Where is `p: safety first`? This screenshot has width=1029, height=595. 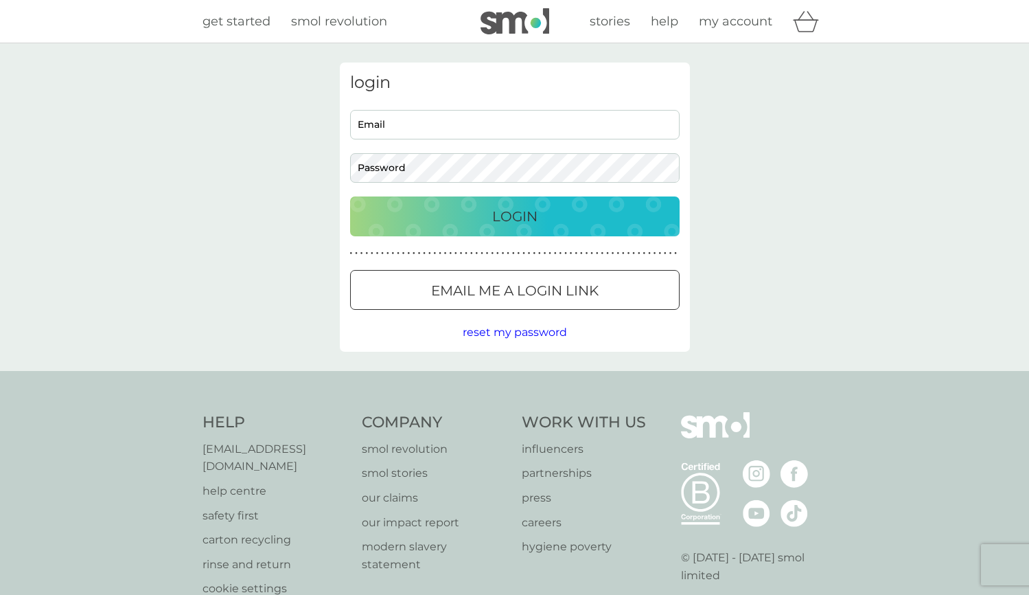 p: safety first is located at coordinates (275, 516).